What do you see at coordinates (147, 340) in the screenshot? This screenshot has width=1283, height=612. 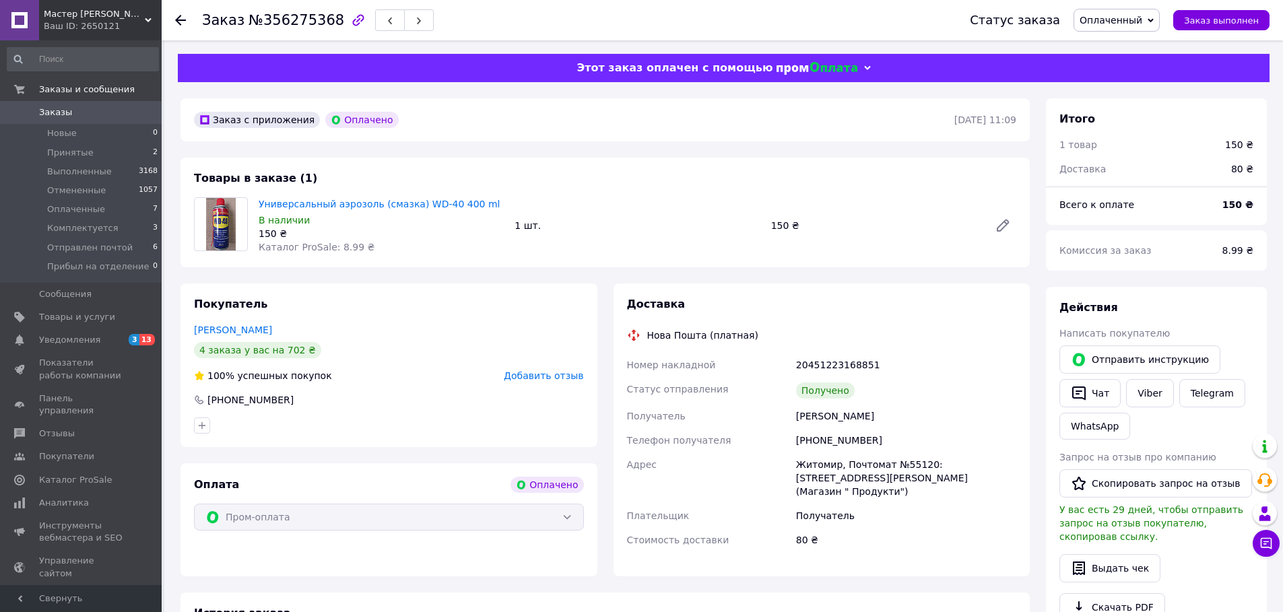 I see `span: 13` at bounding box center [147, 340].